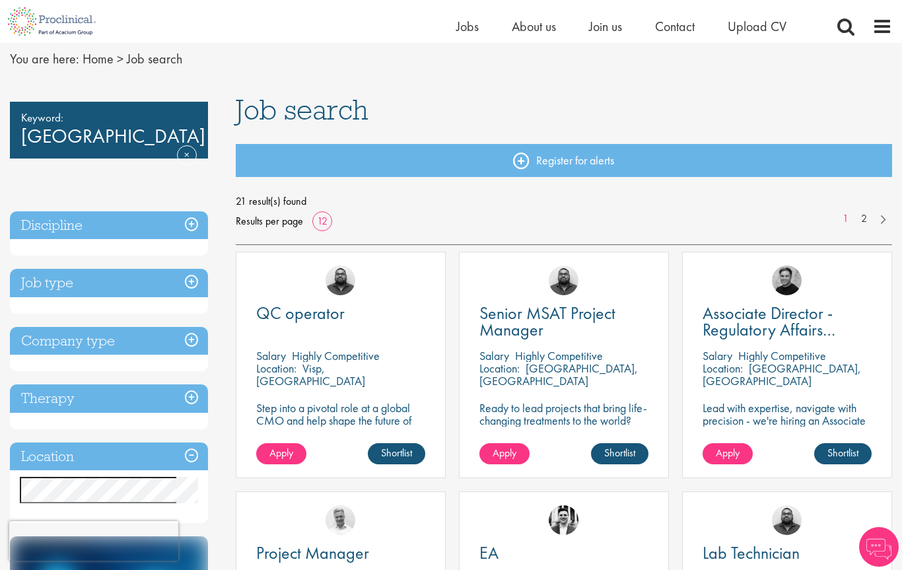  Describe the element at coordinates (533, 26) in the screenshot. I see `a: About us` at that location.